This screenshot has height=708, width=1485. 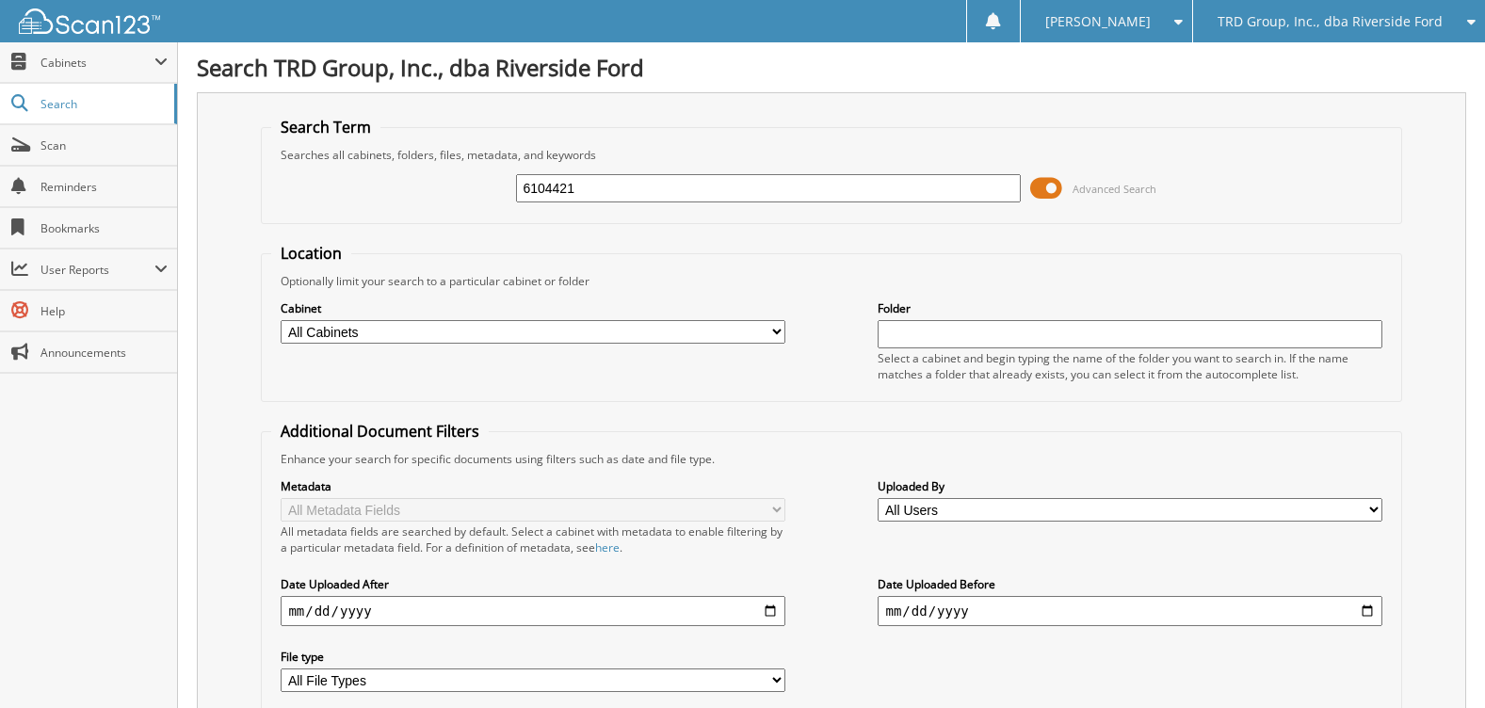 What do you see at coordinates (97, 62) in the screenshot?
I see `span: Cabinets` at bounding box center [97, 62].